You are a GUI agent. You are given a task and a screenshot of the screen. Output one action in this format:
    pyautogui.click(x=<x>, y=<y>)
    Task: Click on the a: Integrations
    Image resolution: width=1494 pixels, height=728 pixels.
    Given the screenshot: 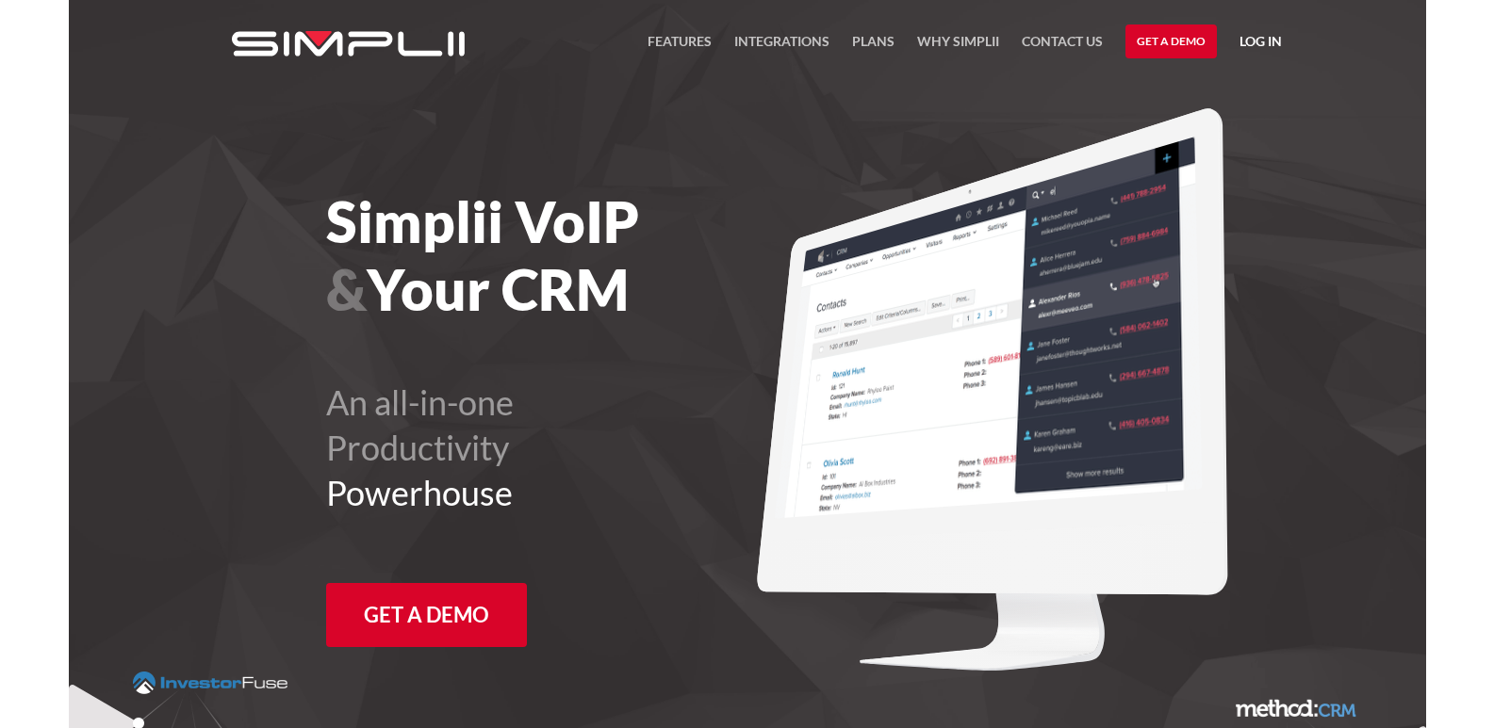 What is the action you would take?
    pyautogui.click(x=781, y=47)
    